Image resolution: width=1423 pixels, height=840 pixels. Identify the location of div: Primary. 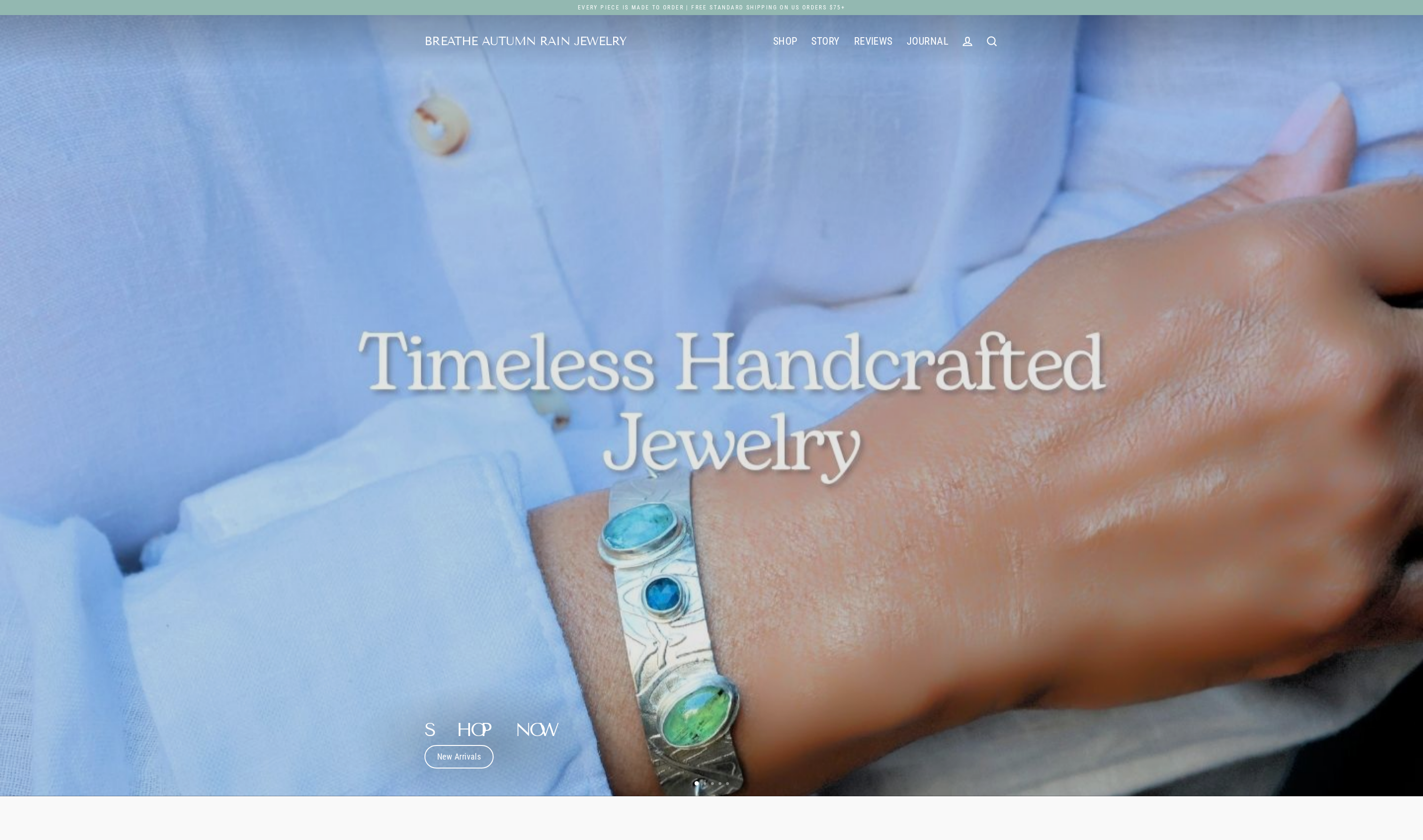
(791, 41).